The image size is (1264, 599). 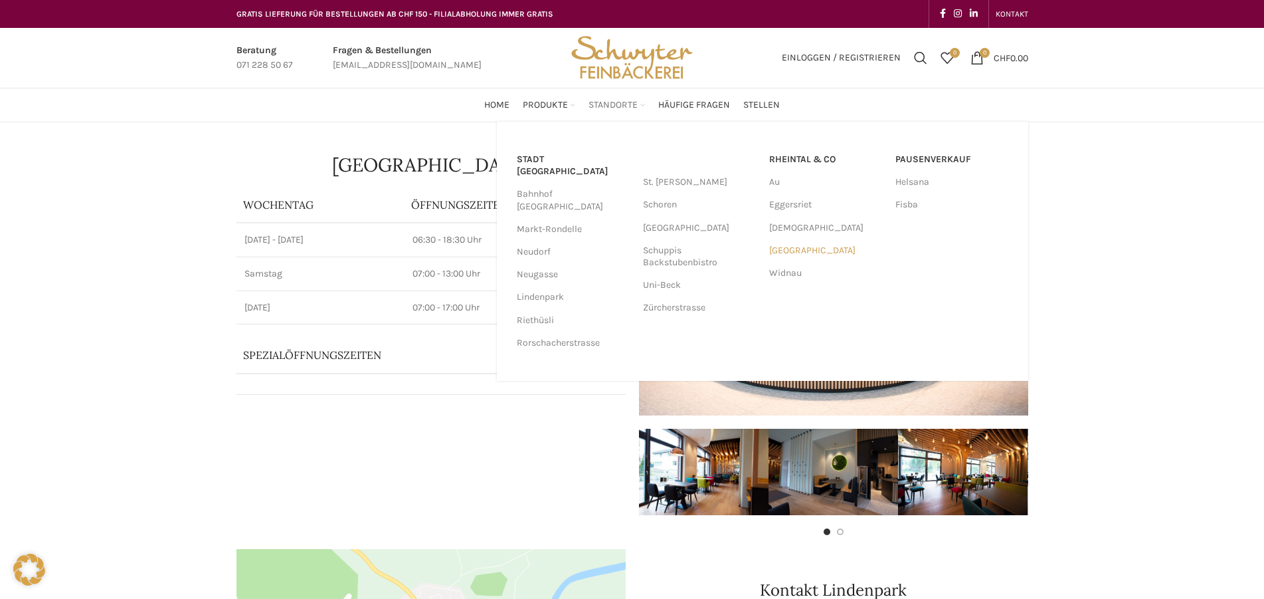 I want to click on a: Uni-Beck, so click(x=700, y=285).